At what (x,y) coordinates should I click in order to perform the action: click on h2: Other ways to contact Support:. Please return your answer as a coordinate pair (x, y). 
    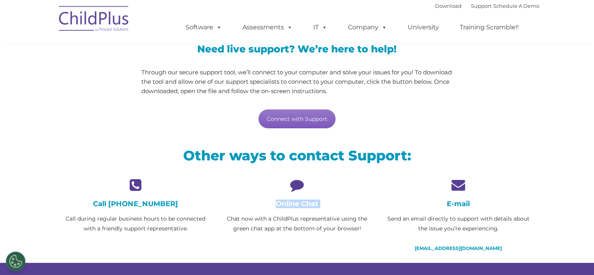
    Looking at the image, I should click on (297, 155).